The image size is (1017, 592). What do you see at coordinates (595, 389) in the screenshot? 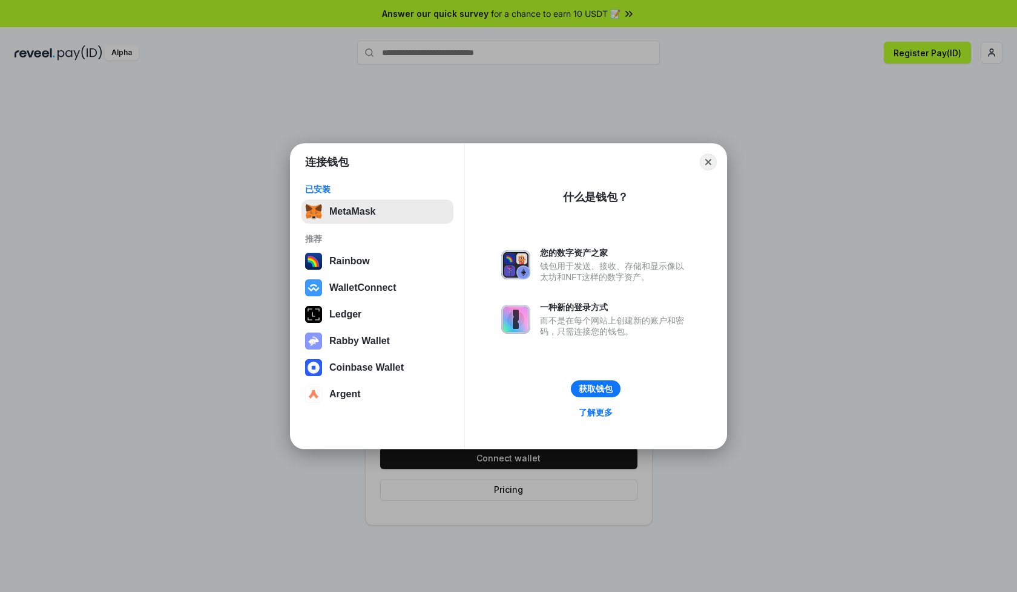
I see `button: 获取钱包` at bounding box center [595, 389].